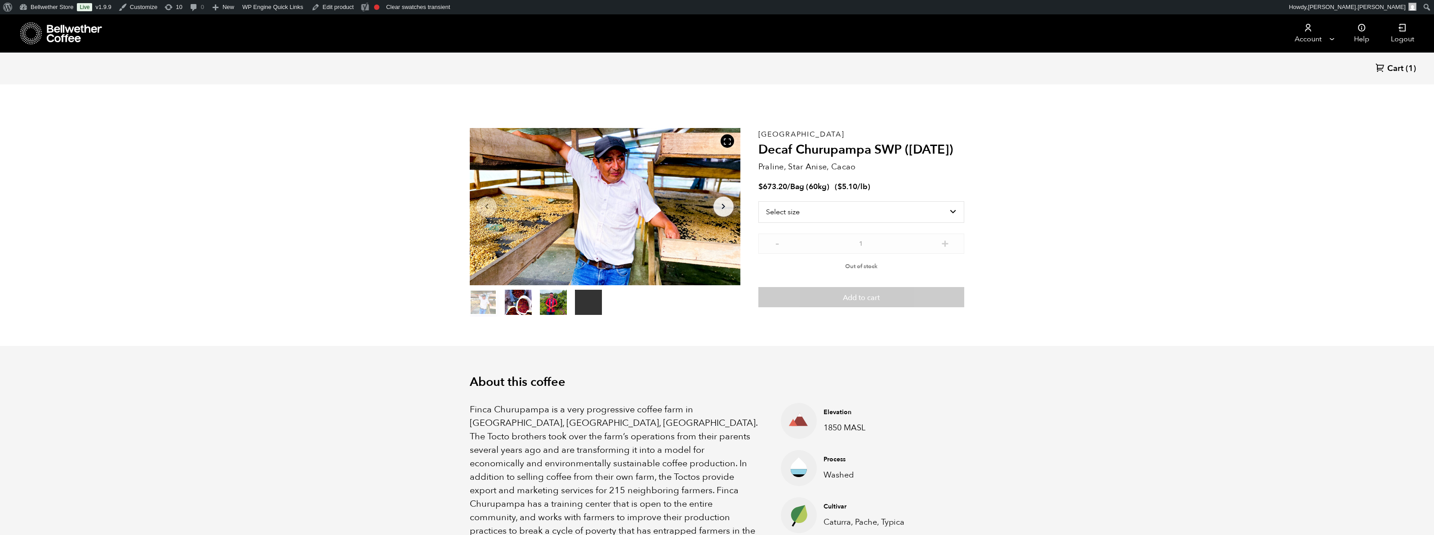 The image size is (1434, 535). What do you see at coordinates (887, 507) in the screenshot?
I see `h4: Cultivar` at bounding box center [887, 507].